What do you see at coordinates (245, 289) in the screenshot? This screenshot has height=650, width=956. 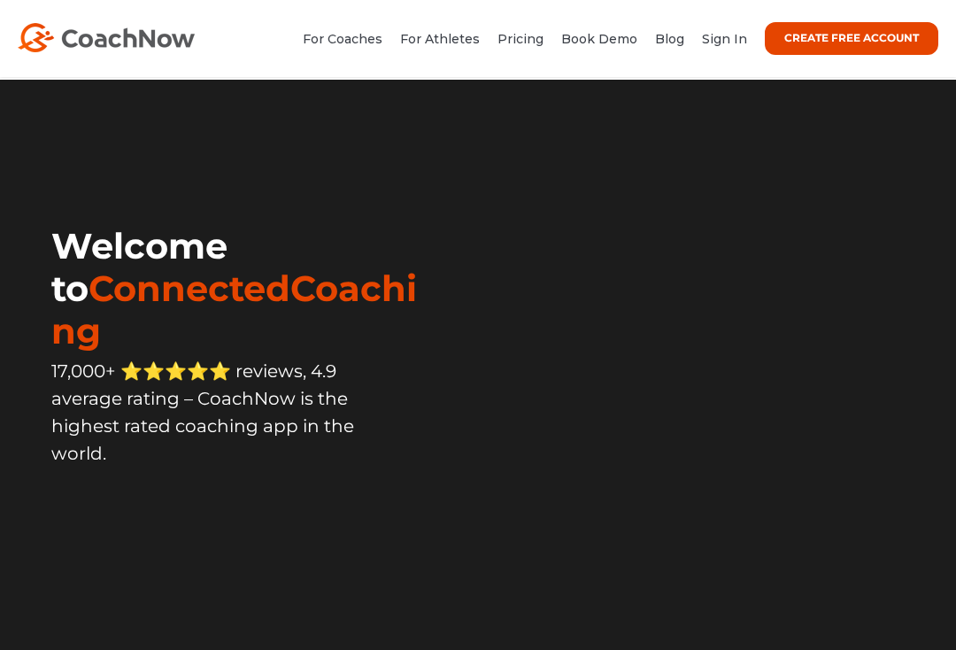 I see `h1: Welcome to` at bounding box center [245, 289].